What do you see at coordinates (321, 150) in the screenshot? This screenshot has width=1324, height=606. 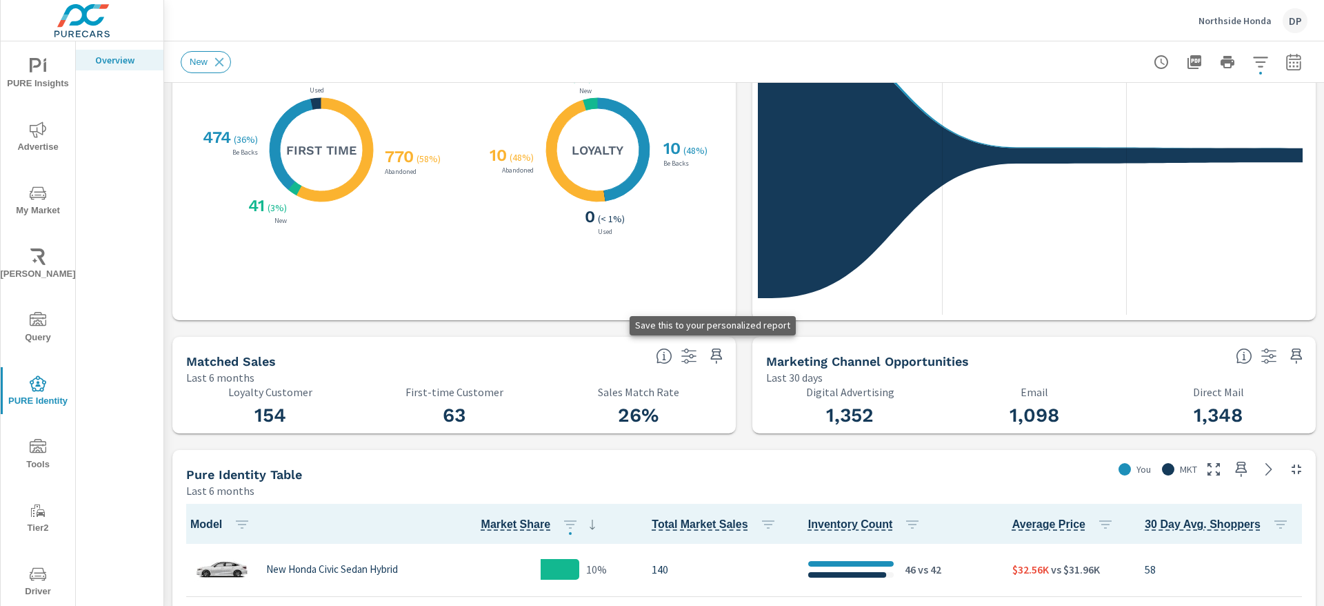 I see `h5: First Time` at bounding box center [321, 150].